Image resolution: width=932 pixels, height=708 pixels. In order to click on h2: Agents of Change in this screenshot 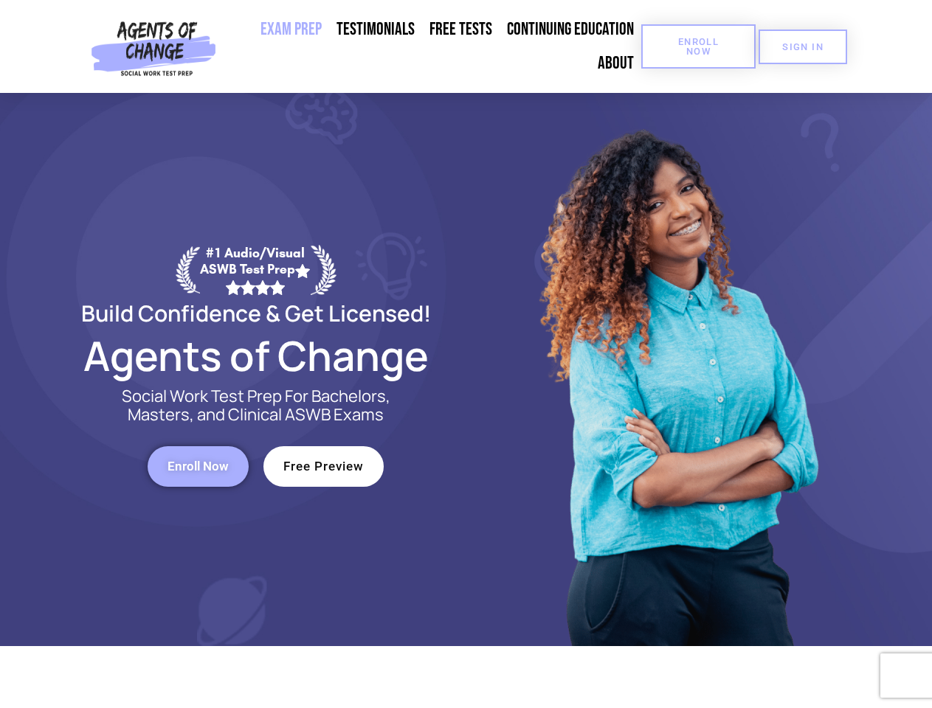, I will do `click(256, 356)`.